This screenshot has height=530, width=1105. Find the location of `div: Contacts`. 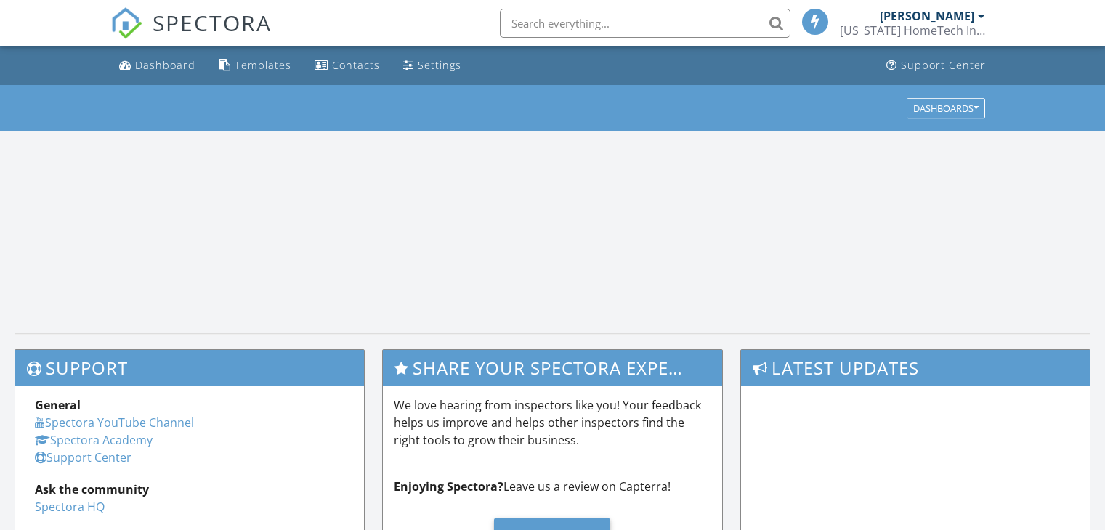

div: Contacts is located at coordinates (356, 65).